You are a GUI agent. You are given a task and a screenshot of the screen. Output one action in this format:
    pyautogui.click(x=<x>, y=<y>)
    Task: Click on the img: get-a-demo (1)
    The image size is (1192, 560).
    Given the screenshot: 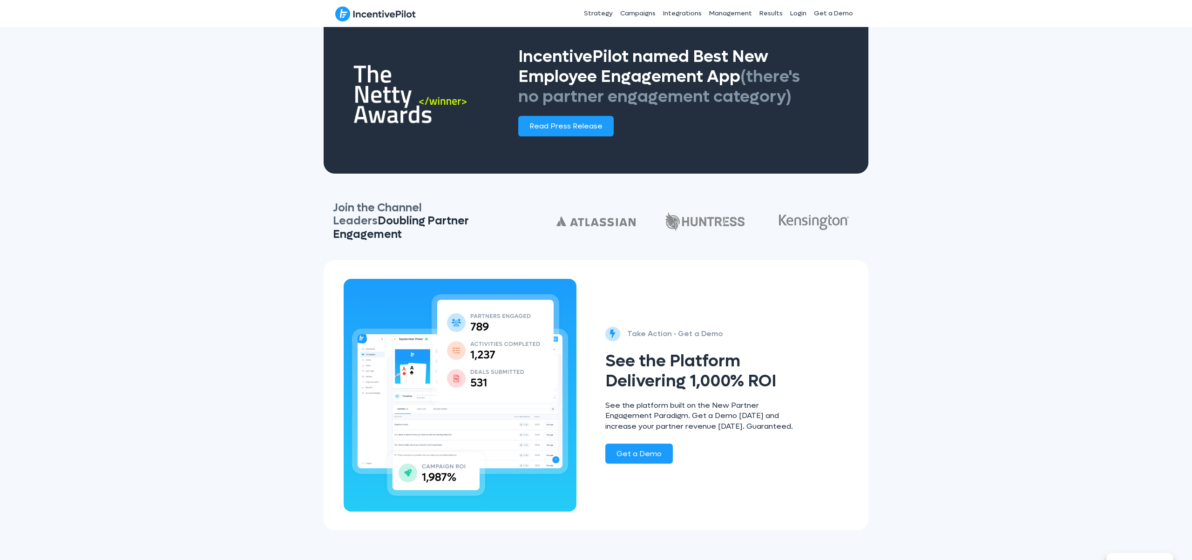 What is the action you would take?
    pyautogui.click(x=460, y=395)
    